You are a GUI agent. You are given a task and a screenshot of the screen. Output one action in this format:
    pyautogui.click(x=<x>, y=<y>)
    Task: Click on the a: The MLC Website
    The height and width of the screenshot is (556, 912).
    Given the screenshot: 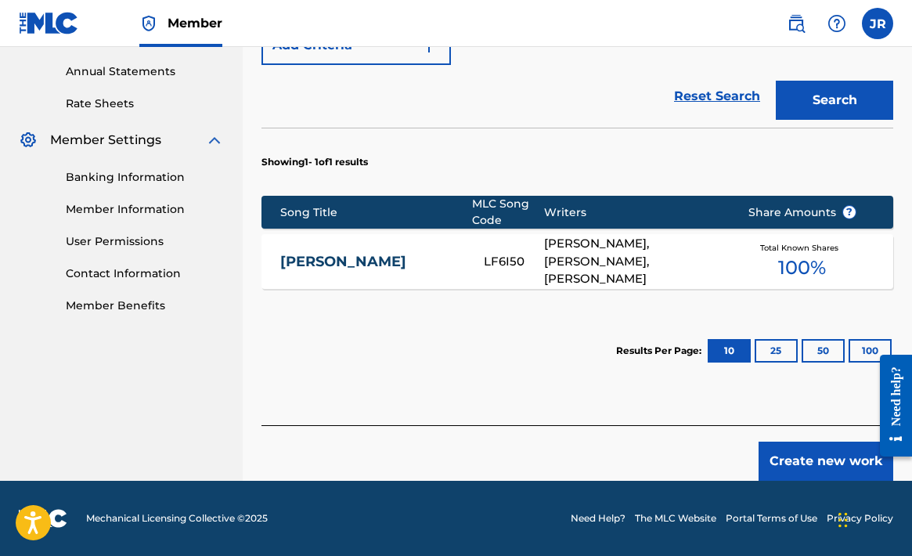 What is the action you would take?
    pyautogui.click(x=675, y=518)
    